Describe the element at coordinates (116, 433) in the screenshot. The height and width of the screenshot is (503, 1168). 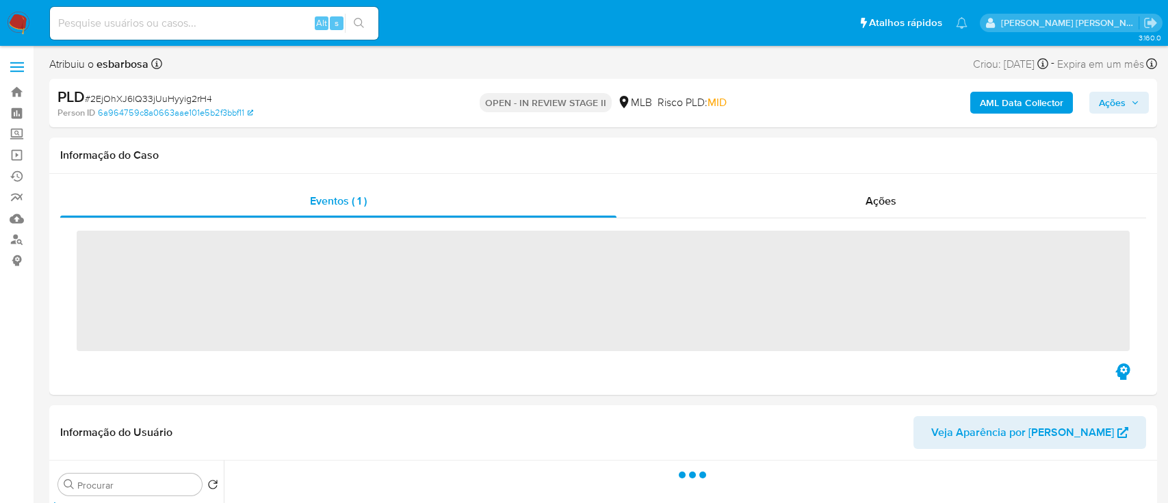
I see `h1: Informação do Usuário` at that location.